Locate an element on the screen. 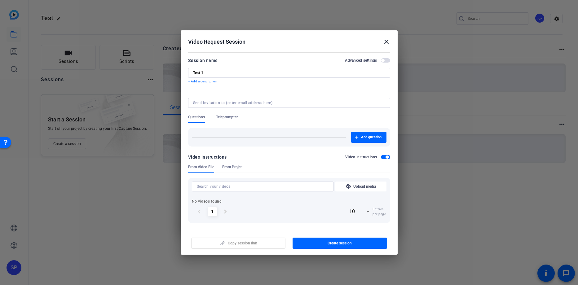 The image size is (578, 285). div: Session name is located at coordinates (203, 60).